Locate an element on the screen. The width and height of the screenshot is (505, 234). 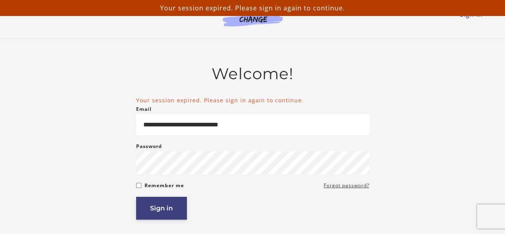
li: Your session expired. Please sign in again to continue. is located at coordinates (253, 100).